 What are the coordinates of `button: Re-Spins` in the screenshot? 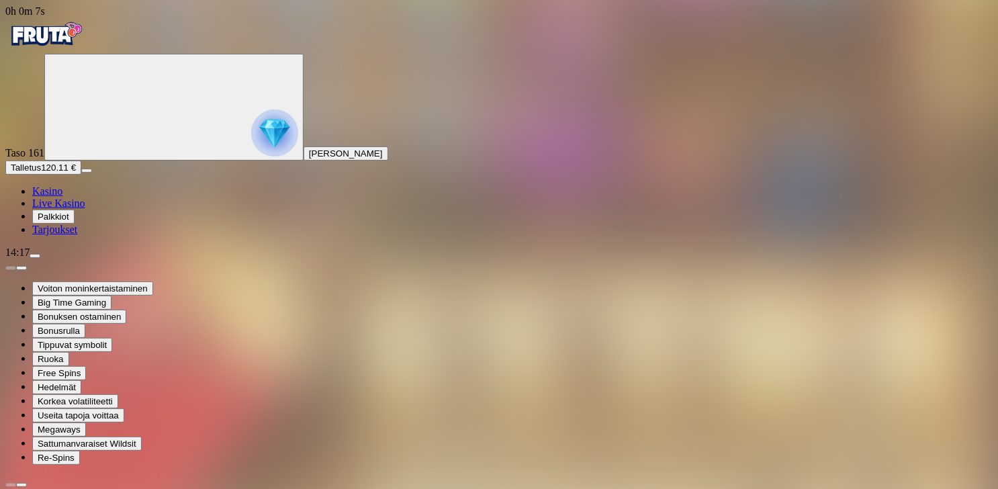 It's located at (56, 458).